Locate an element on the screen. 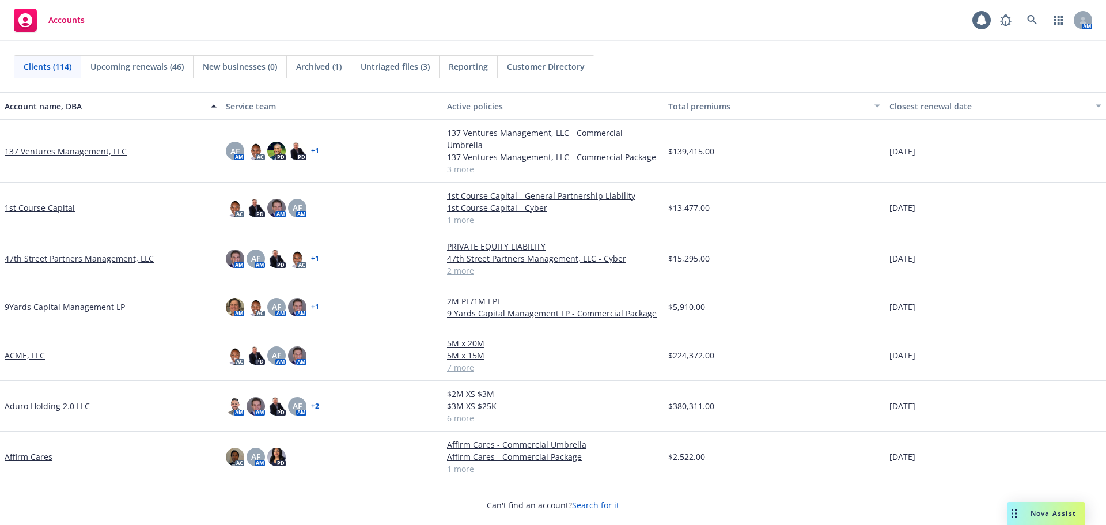 The height and width of the screenshot is (525, 1106). a: Search is located at coordinates (1032, 20).